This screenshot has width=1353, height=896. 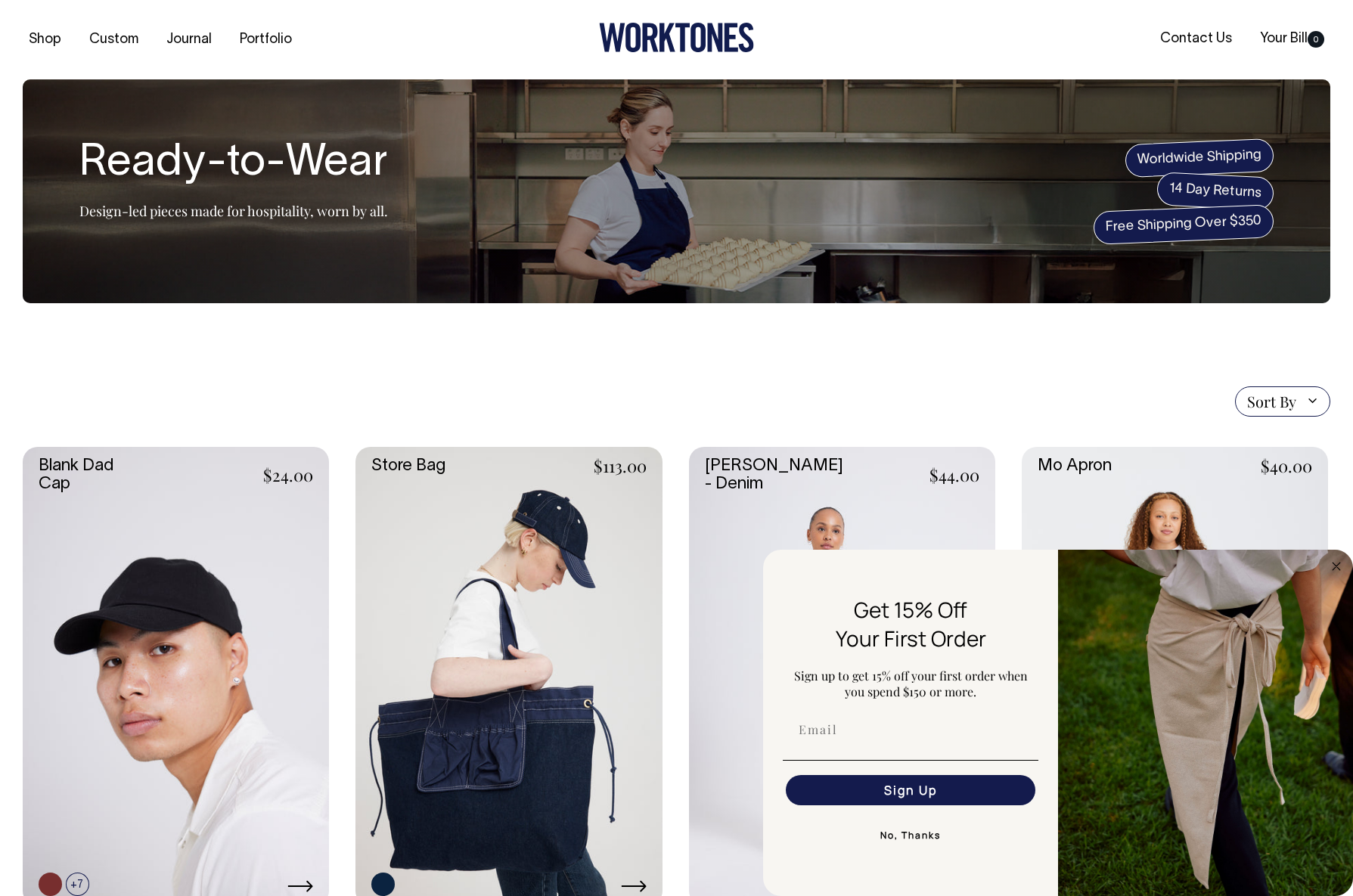 I want to click on img: 5e34ad8f-4f05-4173-92a8-ea475ee49ac9.jpeg, so click(x=1206, y=723).